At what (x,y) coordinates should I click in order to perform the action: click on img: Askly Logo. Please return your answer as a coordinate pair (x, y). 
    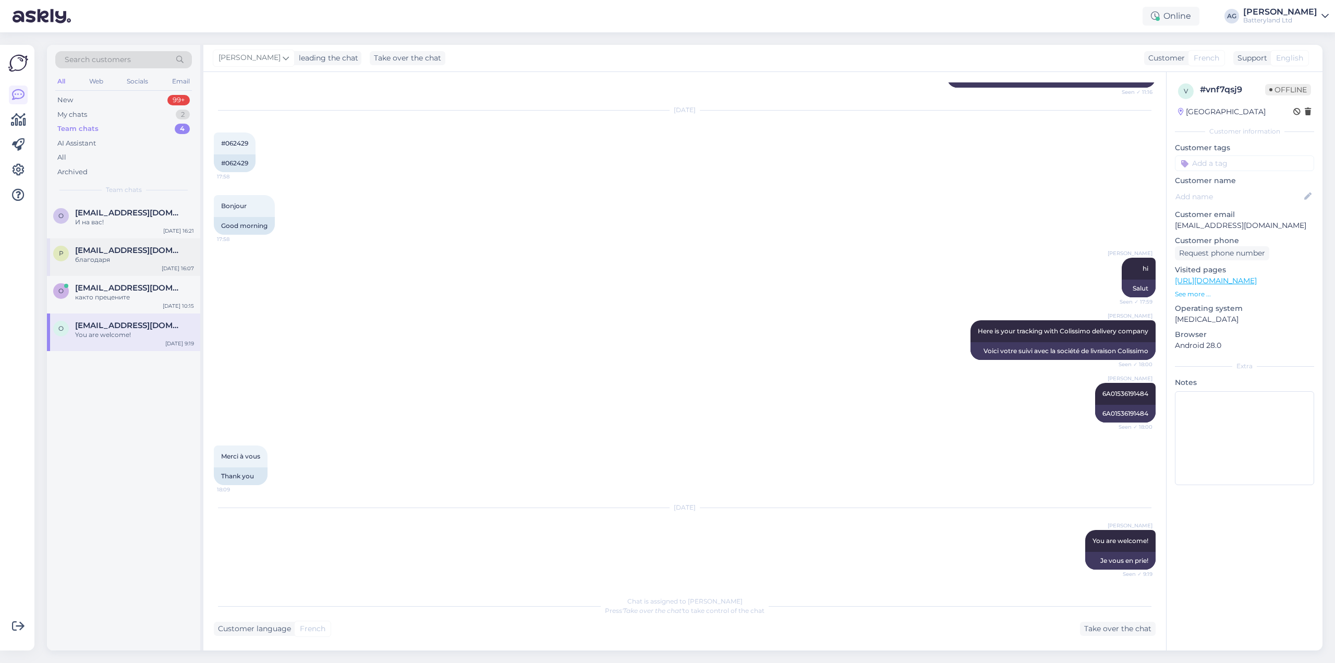
    Looking at the image, I should click on (18, 63).